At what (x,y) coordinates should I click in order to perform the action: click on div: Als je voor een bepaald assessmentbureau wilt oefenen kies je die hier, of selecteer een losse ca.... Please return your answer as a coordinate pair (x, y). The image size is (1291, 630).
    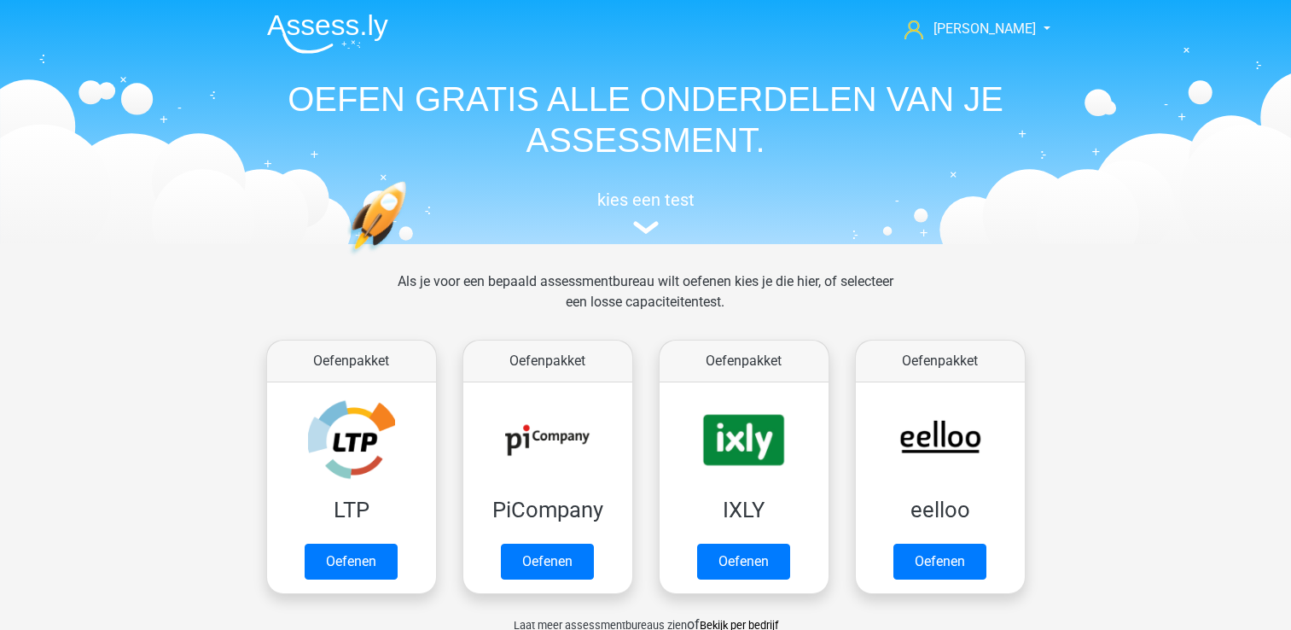
    Looking at the image, I should click on (645, 302).